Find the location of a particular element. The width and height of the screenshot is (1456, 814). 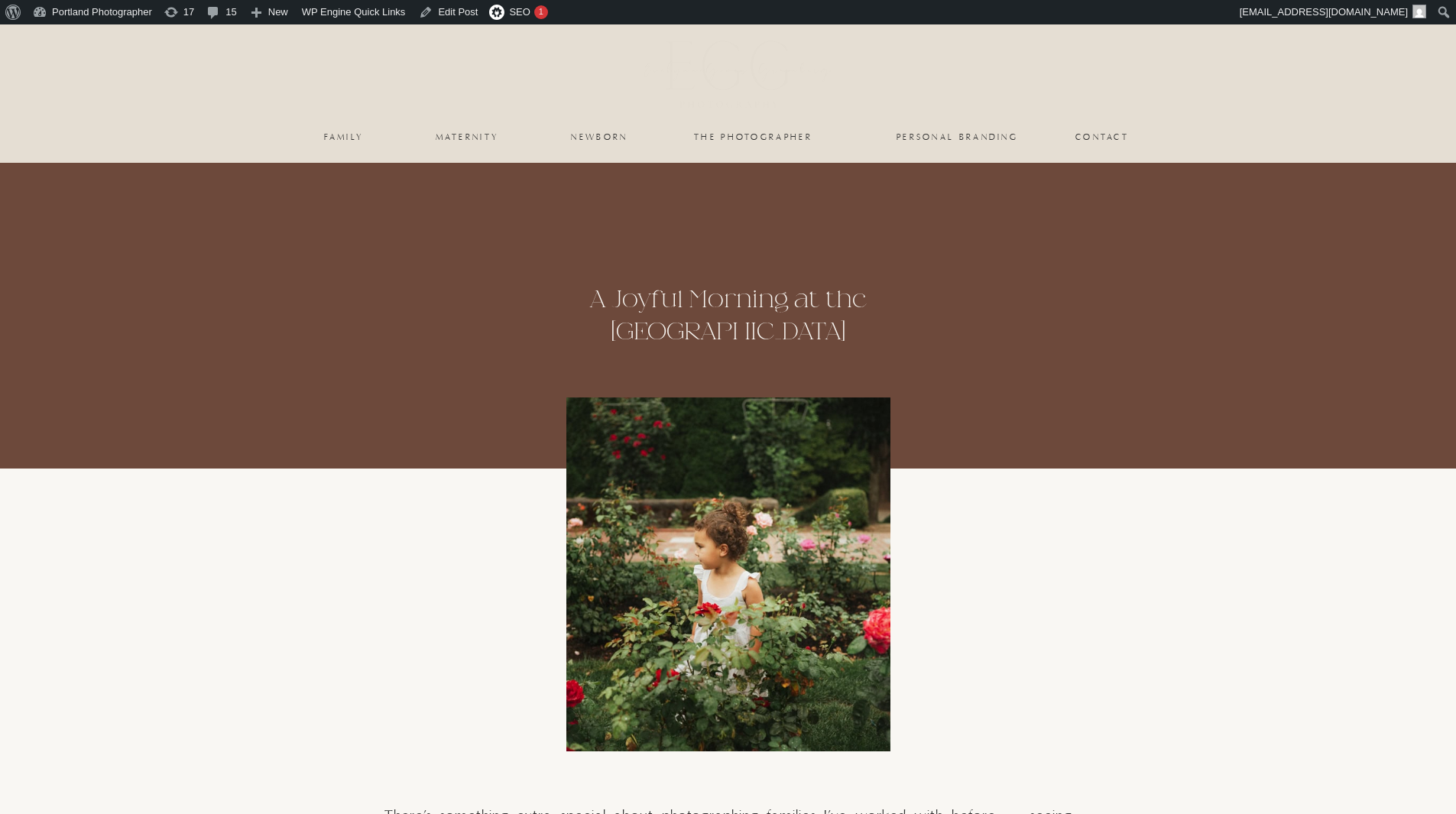

a: maternity is located at coordinates (467, 137).